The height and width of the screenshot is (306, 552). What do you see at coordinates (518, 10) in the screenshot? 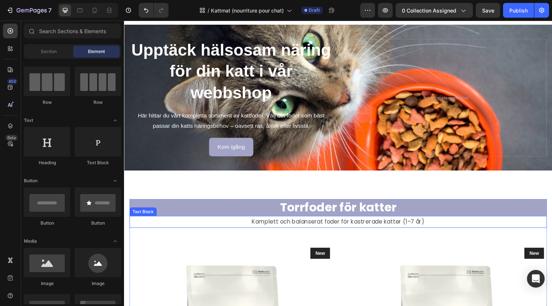
I see `div: Publish` at bounding box center [518, 10].